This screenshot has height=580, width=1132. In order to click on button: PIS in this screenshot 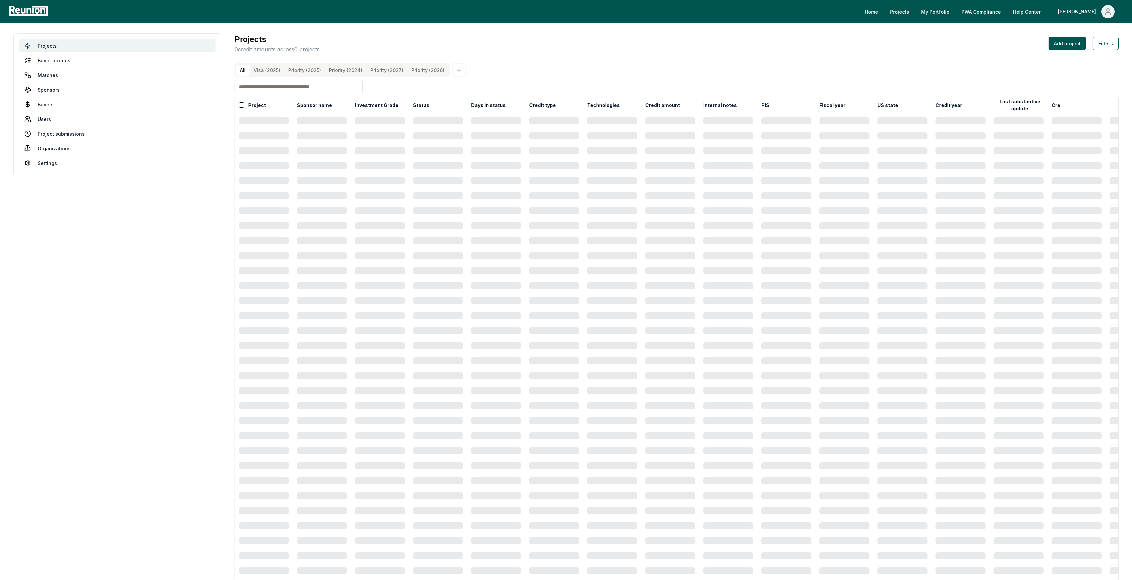, I will do `click(765, 105)`.